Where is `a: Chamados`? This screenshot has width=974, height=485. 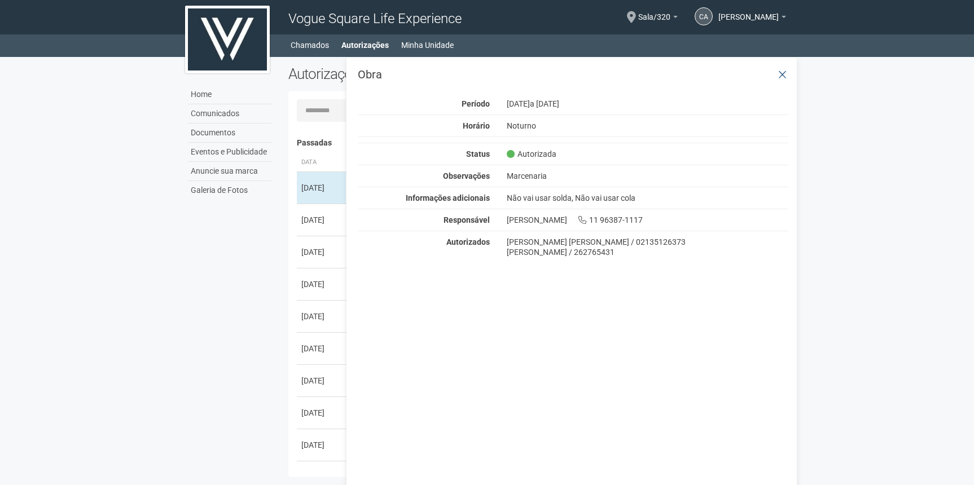
a: Chamados is located at coordinates (310, 45).